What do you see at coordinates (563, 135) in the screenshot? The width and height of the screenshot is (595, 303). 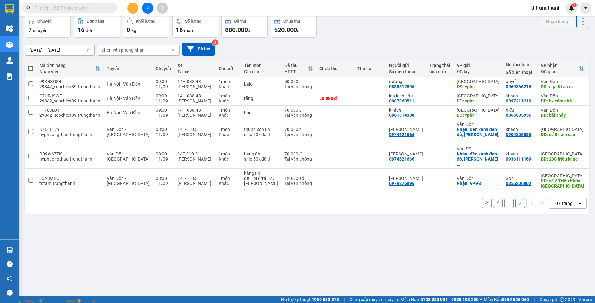 I see `div: DĐ: số 8 nam cao` at bounding box center [563, 135].